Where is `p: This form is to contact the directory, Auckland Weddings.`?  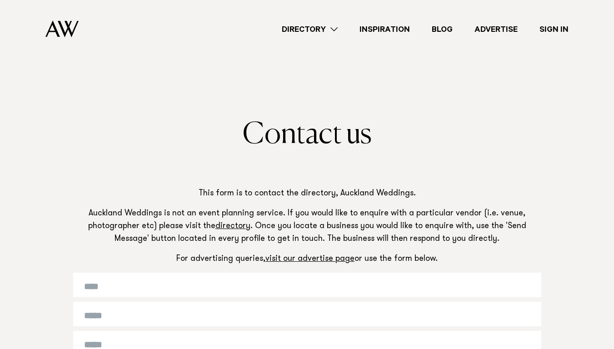 p: This form is to contact the directory, Auckland Weddings. is located at coordinates (307, 194).